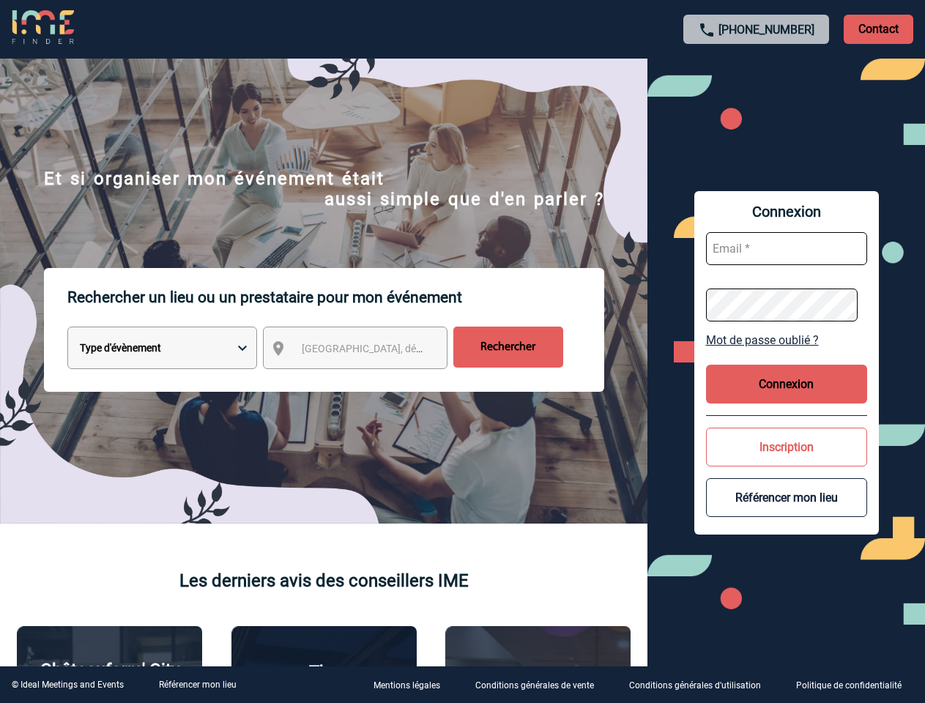 The width and height of the screenshot is (925, 703). I want to click on p: Rechercher un lieu ou un prestataire pour mon événement, so click(335, 297).